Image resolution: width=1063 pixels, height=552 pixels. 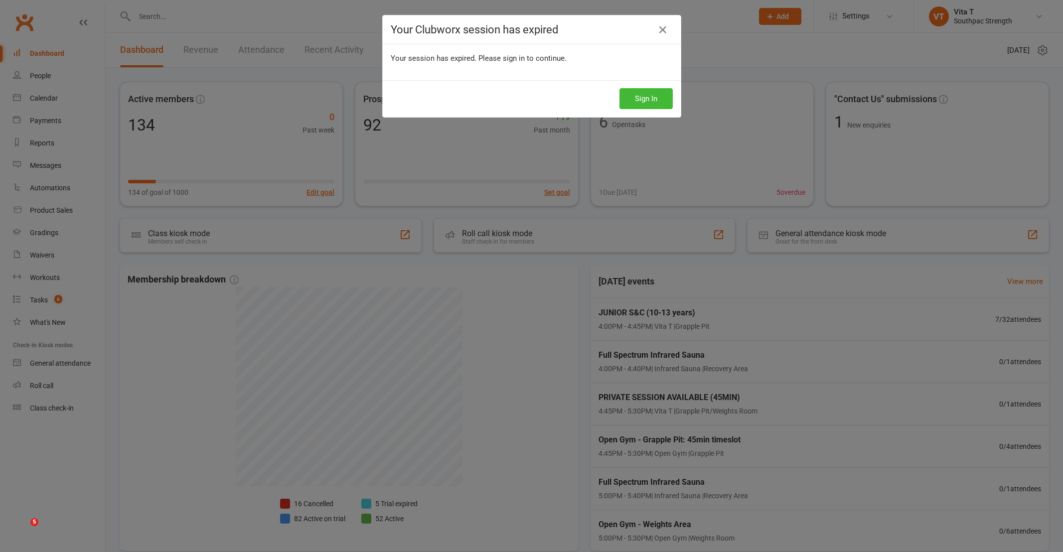 What do you see at coordinates (532, 29) in the screenshot?
I see `h4: Your Clubworx session has expired` at bounding box center [532, 29].